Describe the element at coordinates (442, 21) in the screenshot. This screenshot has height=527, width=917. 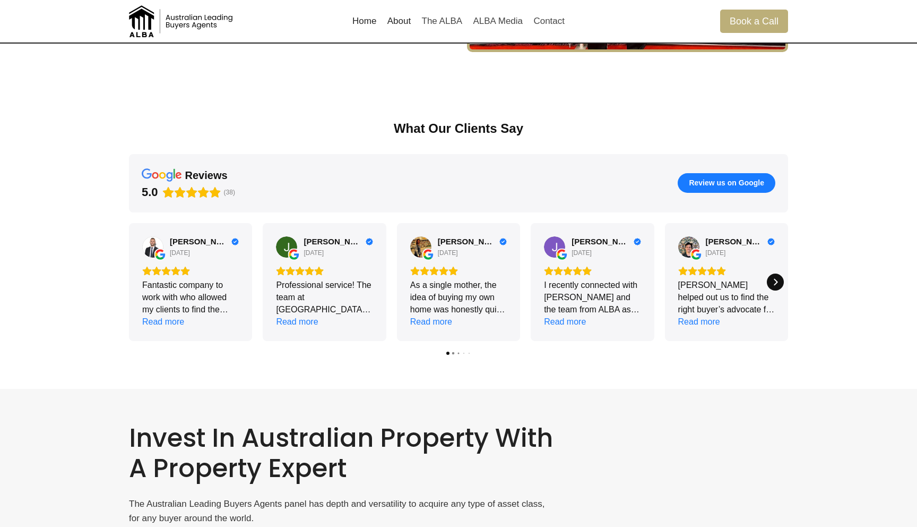
I see `a: The ALBA` at that location.